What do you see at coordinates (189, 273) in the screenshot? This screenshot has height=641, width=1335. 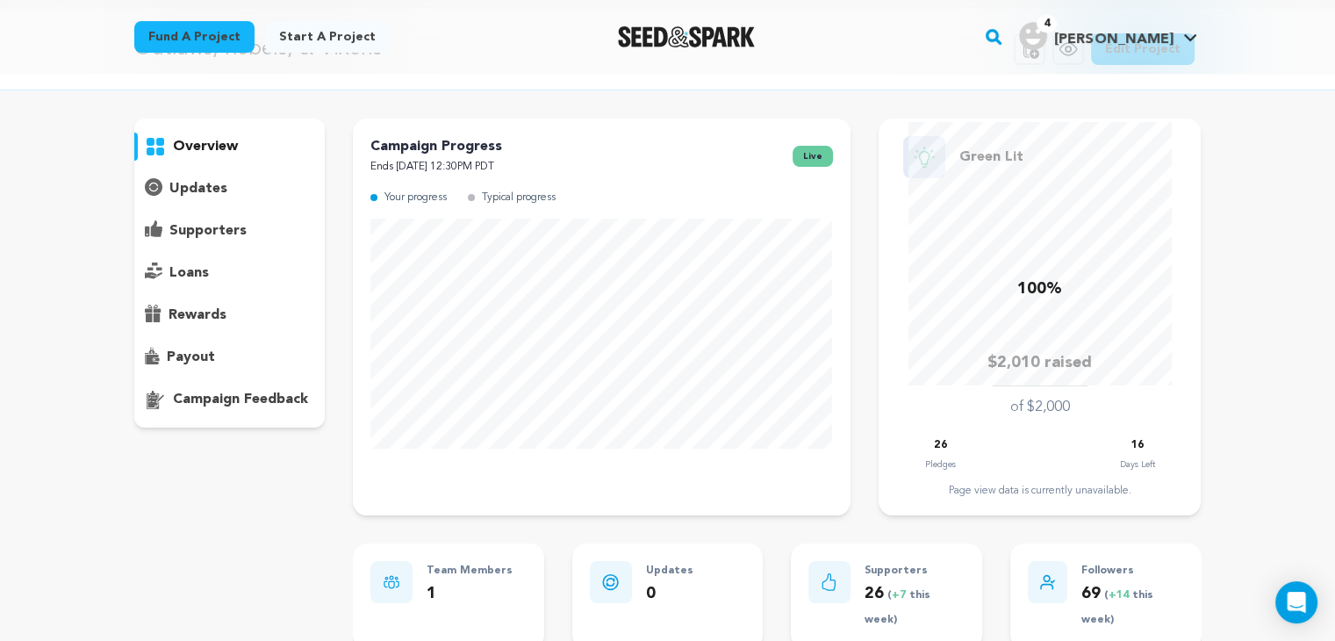 I see `p: loans` at bounding box center [189, 273].